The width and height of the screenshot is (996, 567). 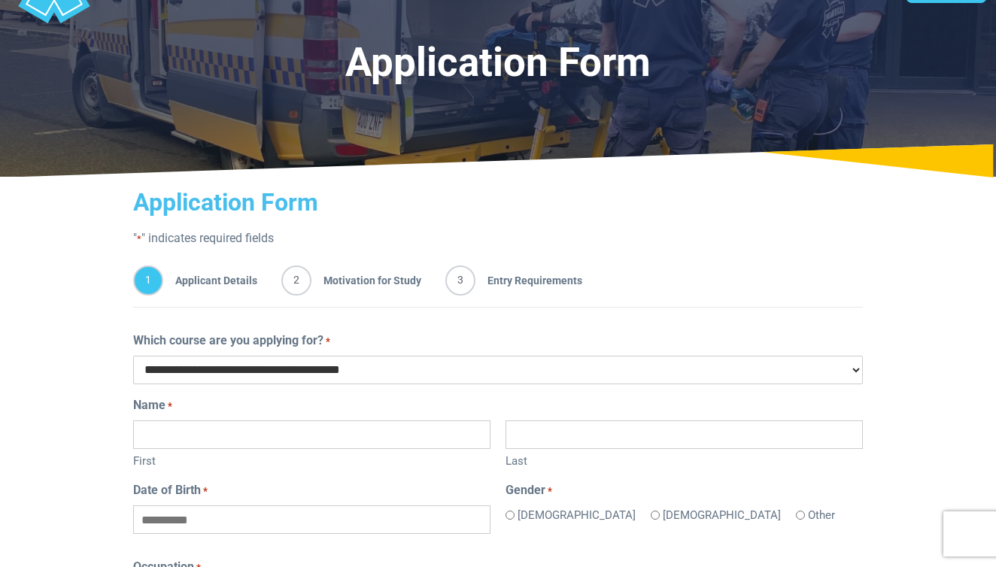 I want to click on span: 3, so click(x=461, y=281).